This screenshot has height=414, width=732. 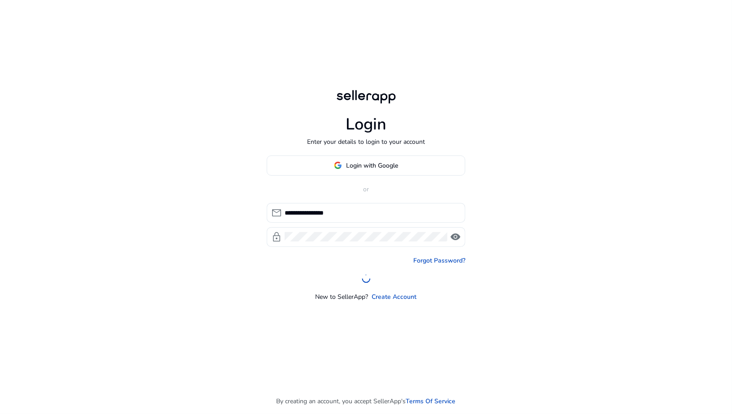 What do you see at coordinates (277, 213) in the screenshot?
I see `span: mail` at bounding box center [277, 213].